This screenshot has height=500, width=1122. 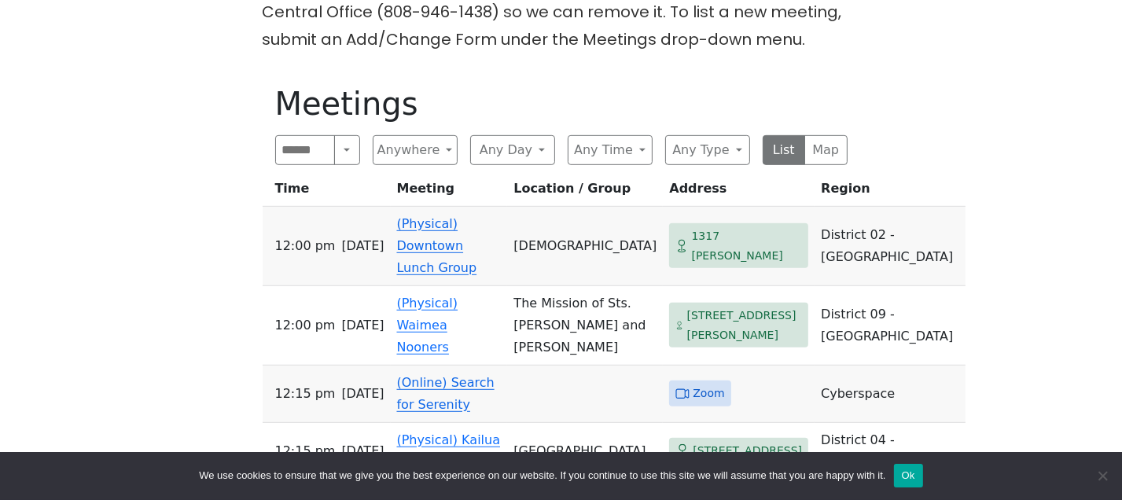 What do you see at coordinates (542, 476) in the screenshot?
I see `span: We use cookies to ensure that we give you the best experience on our website. If you continue to ...` at bounding box center [542, 476].